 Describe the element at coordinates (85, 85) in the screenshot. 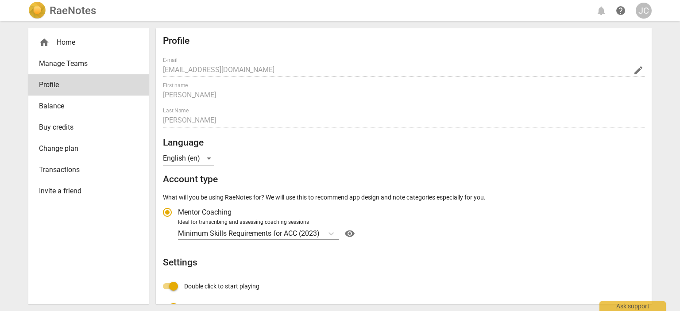

I see `span: Profile` at that location.